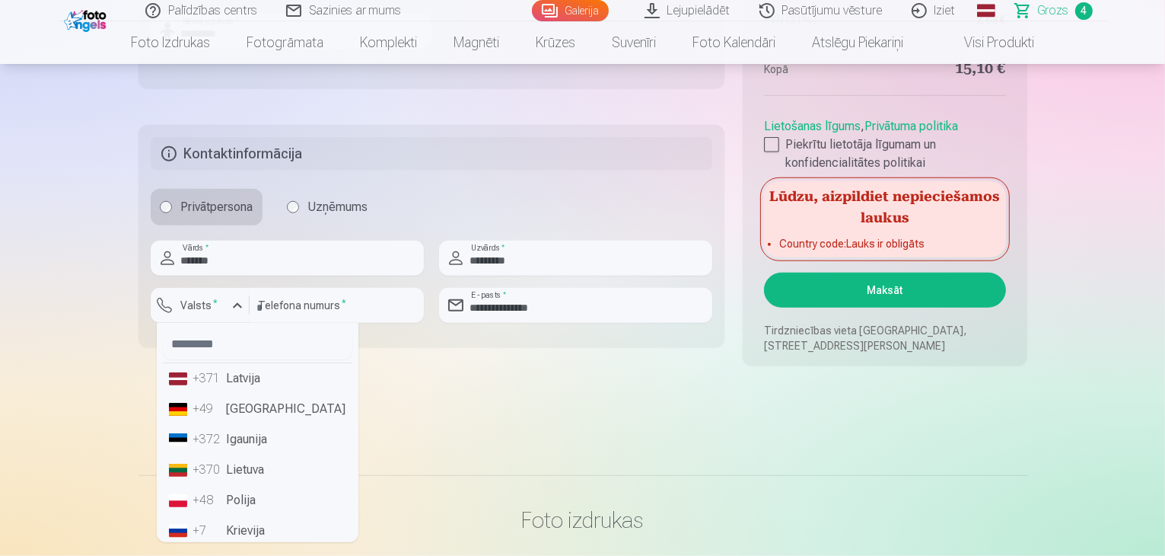  I want to click on a: Fotogrāmata, so click(285, 43).